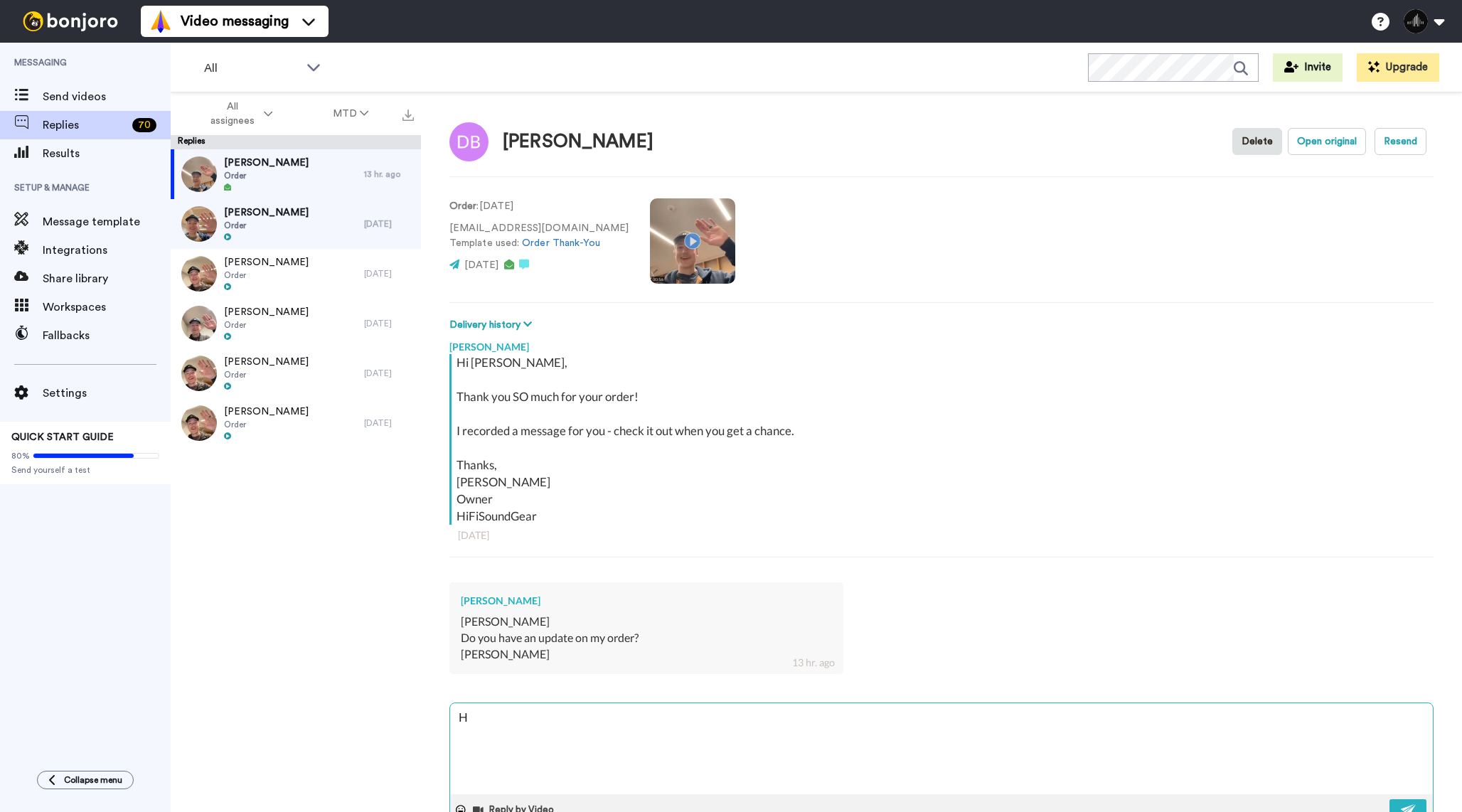 The image size is (1462, 812). Describe the element at coordinates (62, 437) in the screenshot. I see `span: QUICK START GUIDE` at that location.